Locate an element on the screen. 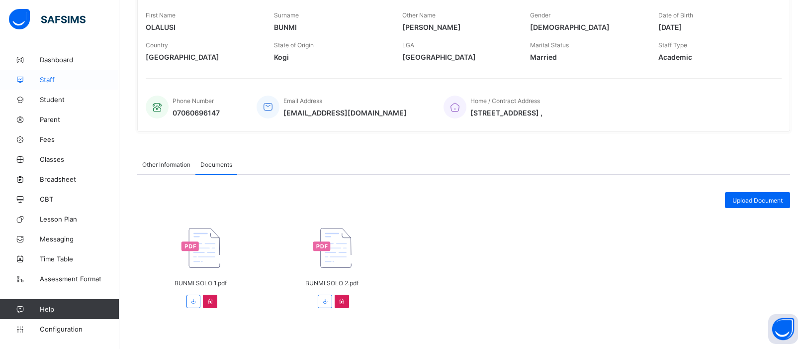 The image size is (808, 349). span: Country is located at coordinates (157, 45).